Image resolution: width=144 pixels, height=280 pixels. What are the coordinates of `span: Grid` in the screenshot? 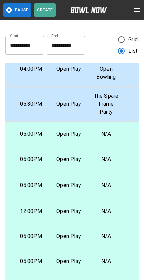 It's located at (133, 40).